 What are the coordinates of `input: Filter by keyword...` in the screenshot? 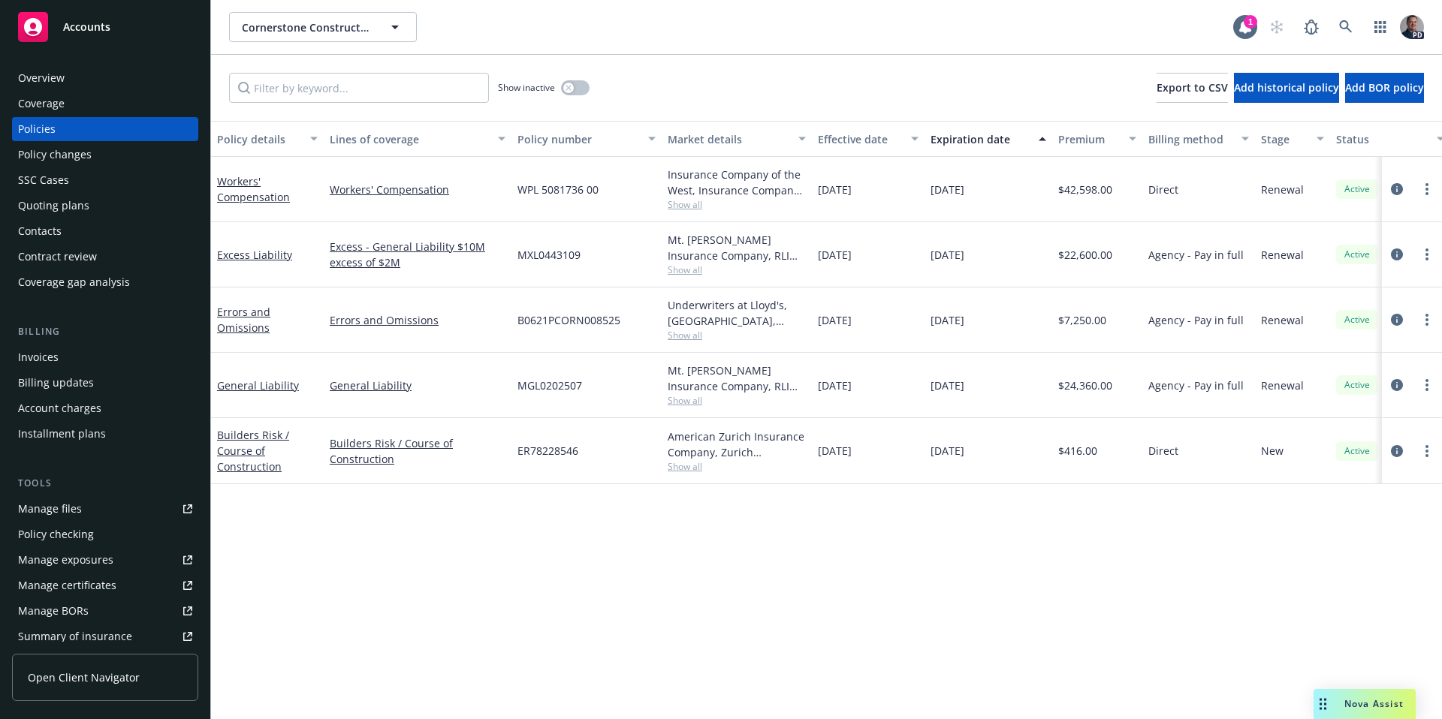 It's located at (359, 88).